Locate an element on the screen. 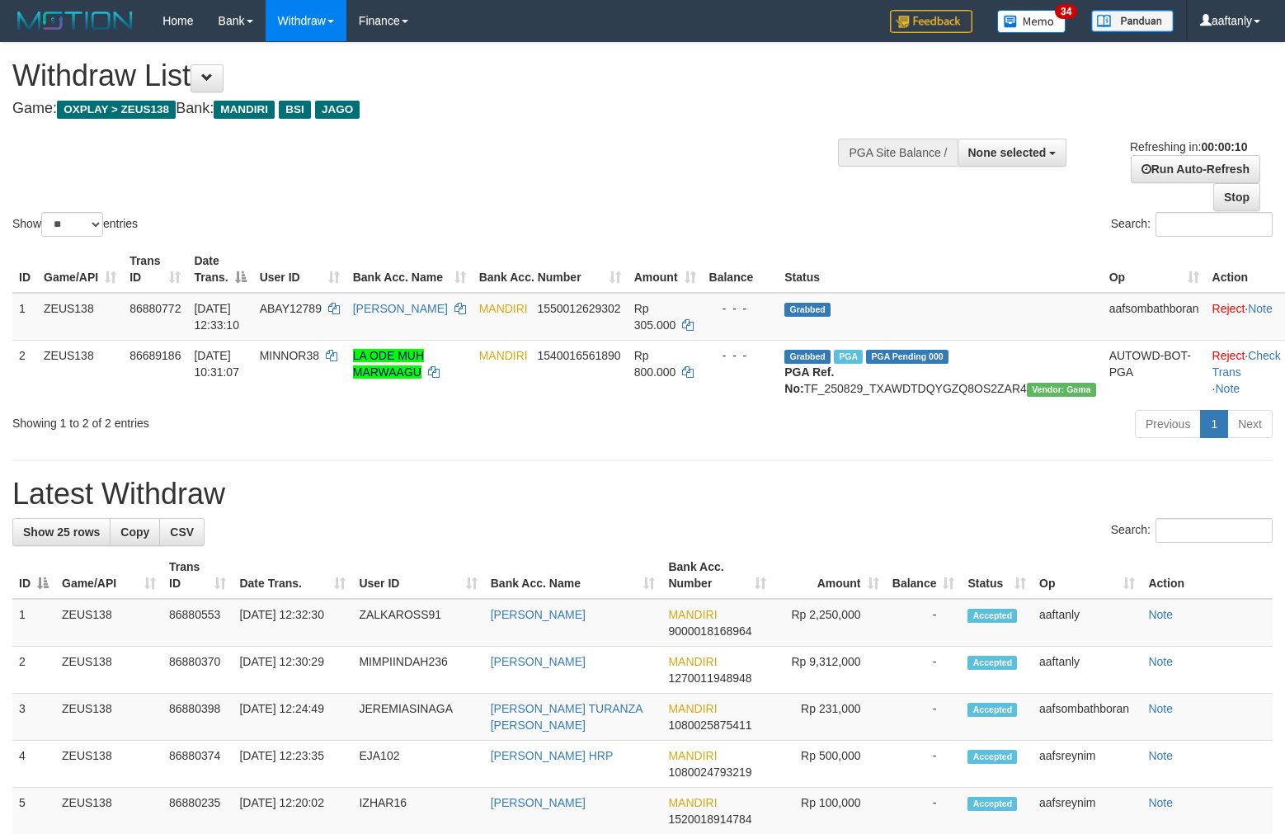 The width and height of the screenshot is (1285, 834). img: Button%20Memo.svg is located at coordinates (1032, 21).